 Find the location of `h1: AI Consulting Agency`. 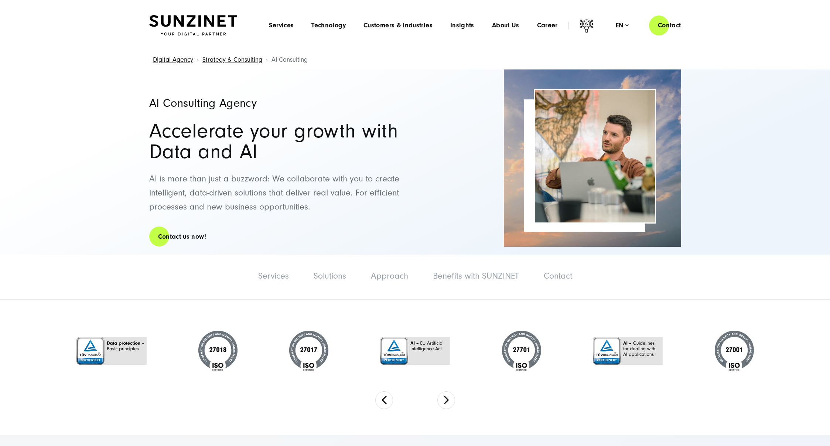

h1: AI Consulting Agency is located at coordinates (279, 103).